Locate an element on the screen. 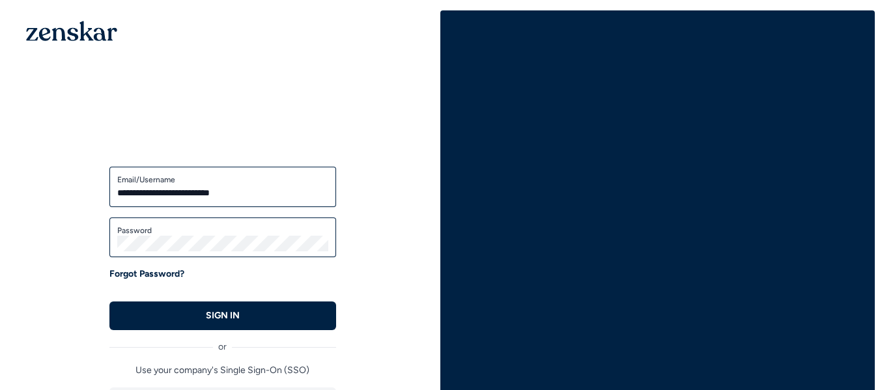 The height and width of the screenshot is (390, 880). div: or is located at coordinates (223, 342).